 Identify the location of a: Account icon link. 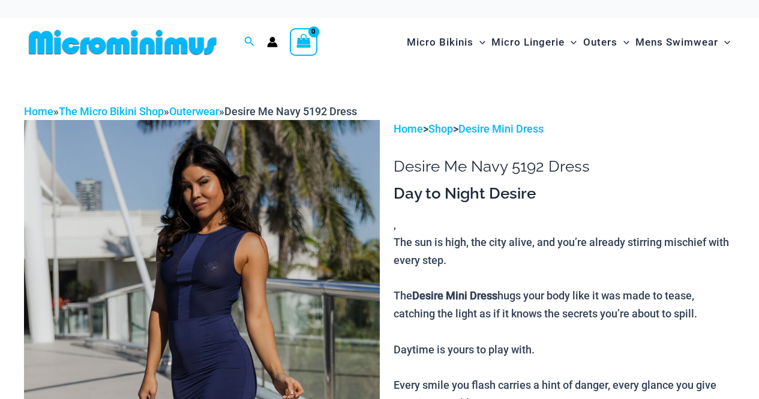
(273, 42).